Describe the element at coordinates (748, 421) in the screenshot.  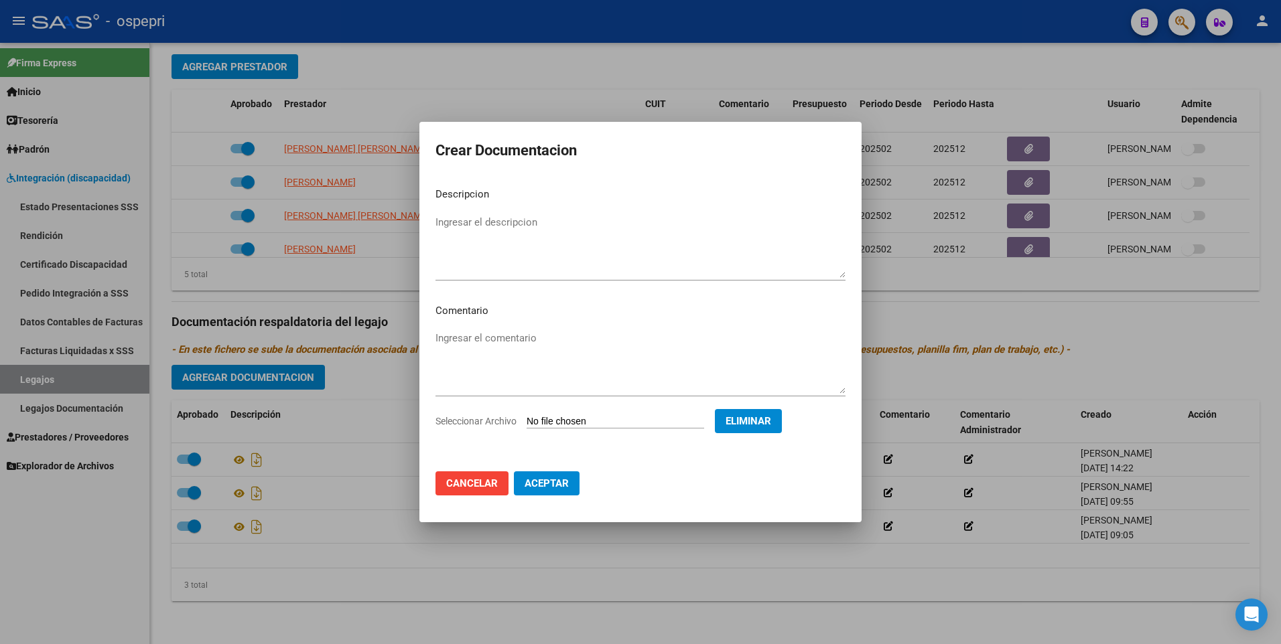
I see `button: Eliminar` at that location.